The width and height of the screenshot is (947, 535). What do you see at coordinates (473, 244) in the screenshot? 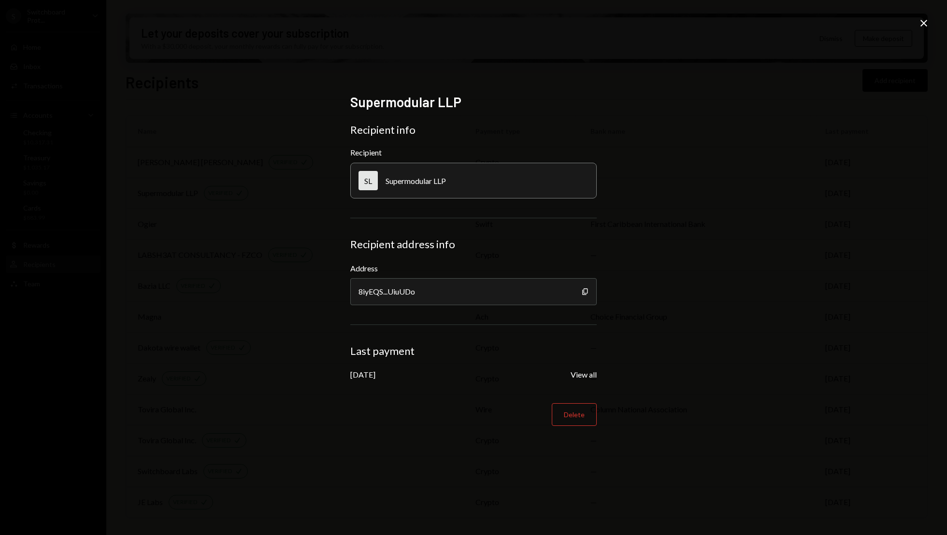
I see `div: Recipient address info` at bounding box center [473, 244].